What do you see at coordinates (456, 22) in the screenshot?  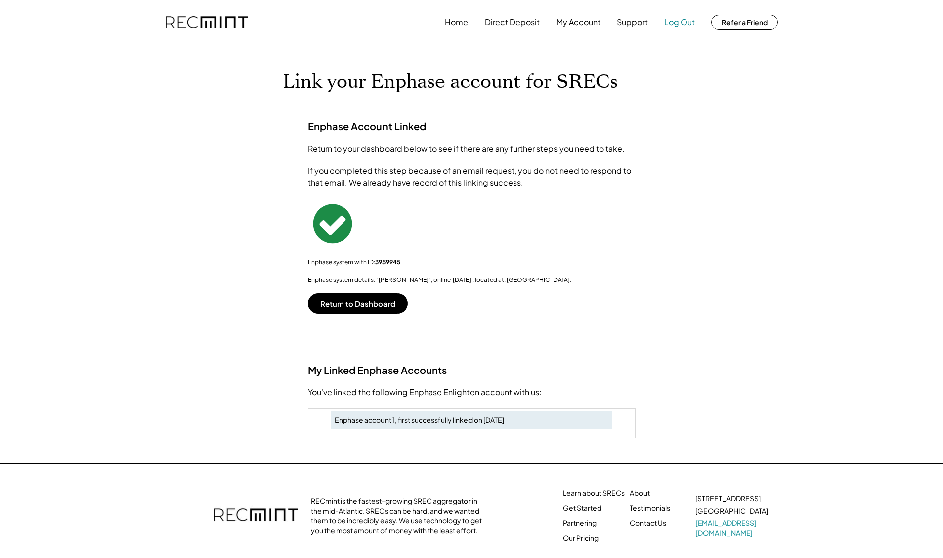 I see `button: Home` at bounding box center [456, 22].